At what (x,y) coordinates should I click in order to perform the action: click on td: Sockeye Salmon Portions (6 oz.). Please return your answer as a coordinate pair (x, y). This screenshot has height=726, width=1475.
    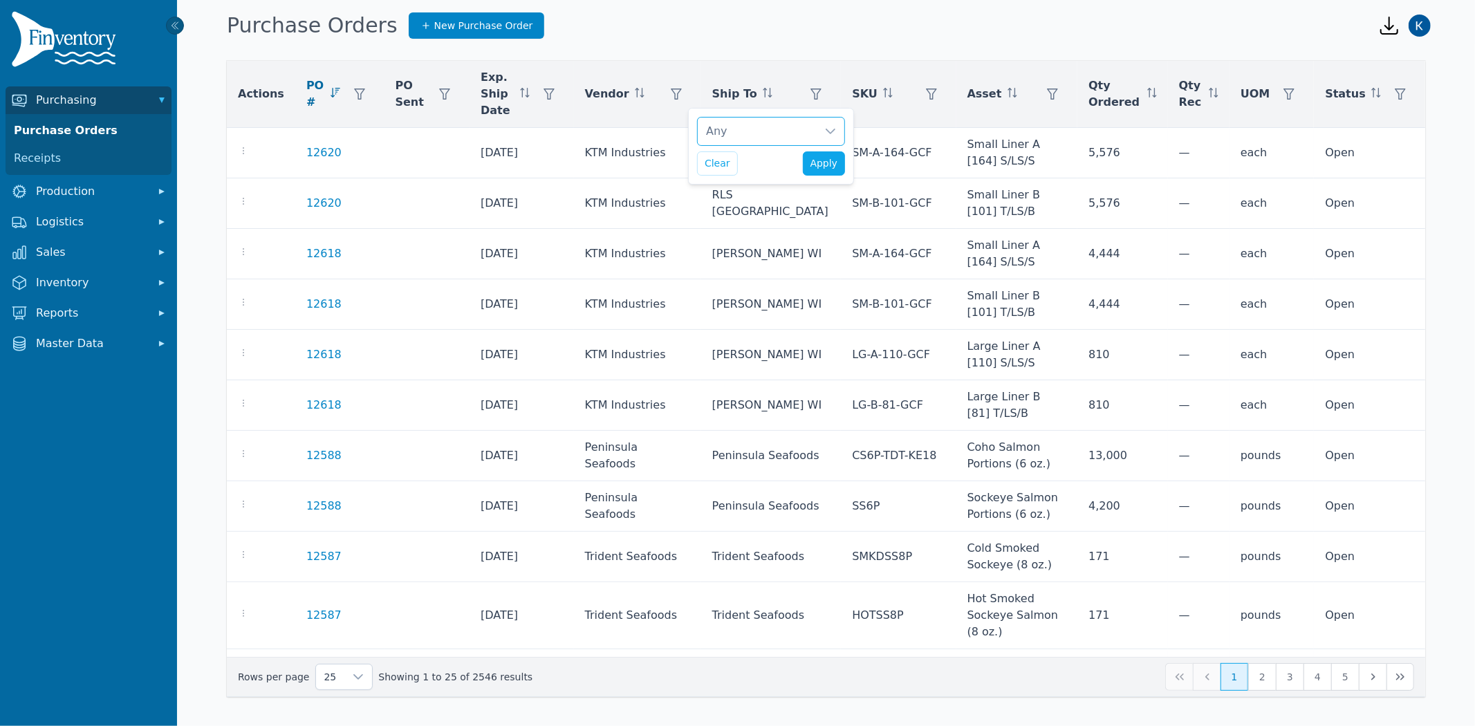
    Looking at the image, I should click on (1017, 506).